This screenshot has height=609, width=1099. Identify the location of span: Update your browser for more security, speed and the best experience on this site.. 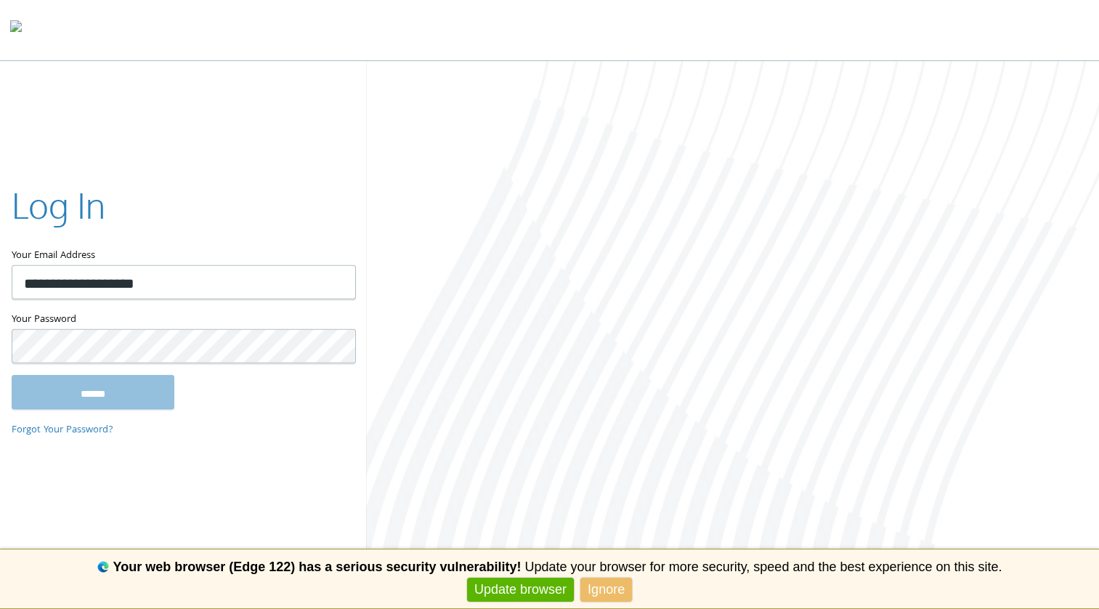
(763, 567).